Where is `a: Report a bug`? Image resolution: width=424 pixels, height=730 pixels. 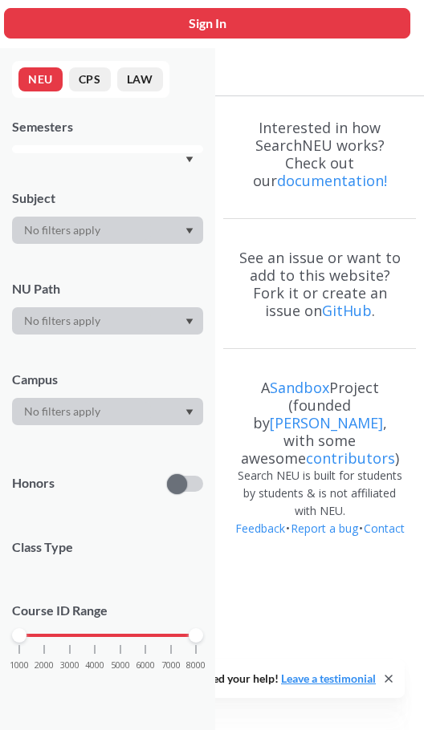 a: Report a bug is located at coordinates (324, 528).